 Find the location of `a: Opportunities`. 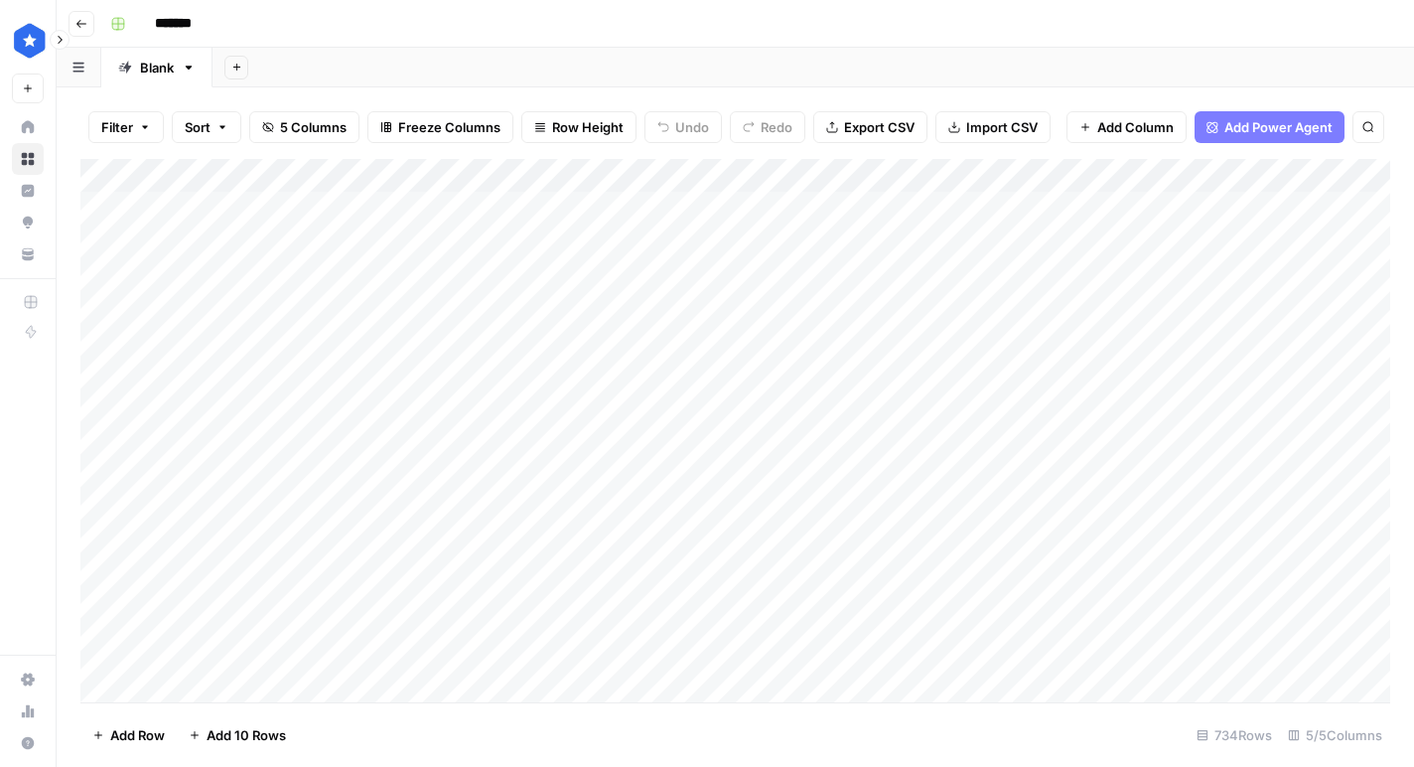

a: Opportunities is located at coordinates (28, 222).